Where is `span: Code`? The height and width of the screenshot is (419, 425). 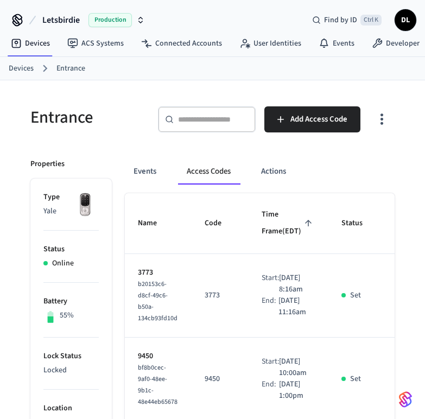
span: Code is located at coordinates (220, 223).